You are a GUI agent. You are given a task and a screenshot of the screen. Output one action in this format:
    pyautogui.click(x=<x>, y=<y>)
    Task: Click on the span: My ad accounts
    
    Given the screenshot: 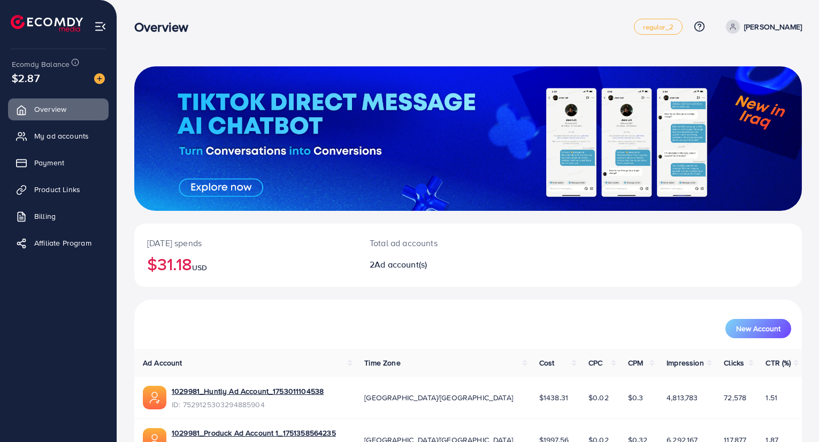 What is the action you would take?
    pyautogui.click(x=62, y=136)
    